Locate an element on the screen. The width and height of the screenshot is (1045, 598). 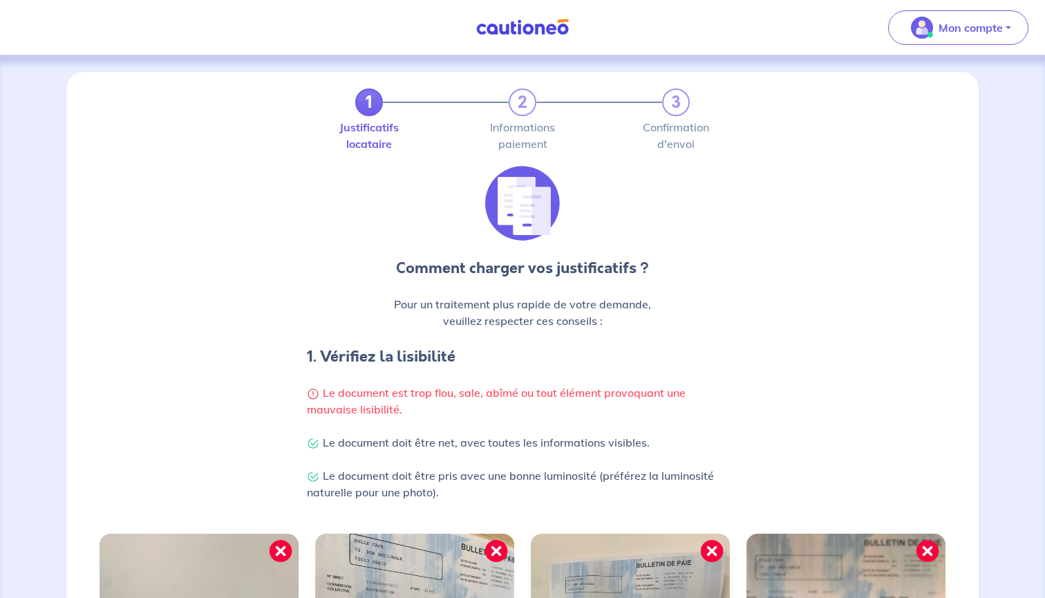
a: 1 is located at coordinates (369, 102).